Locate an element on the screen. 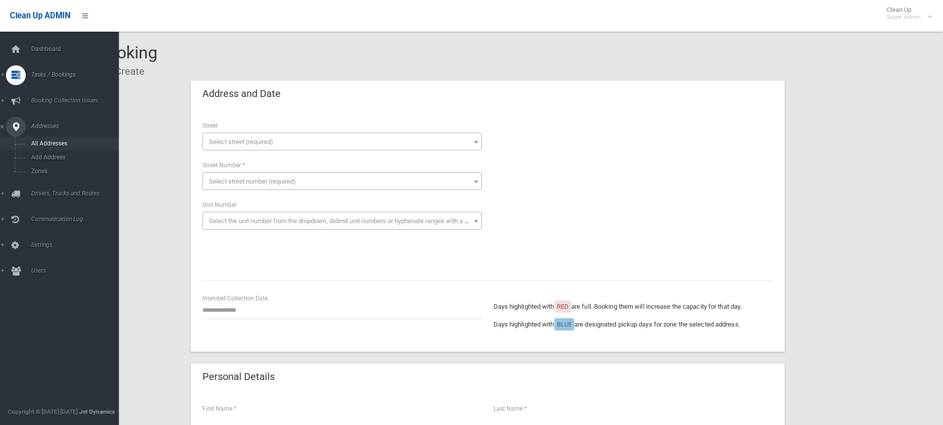 The width and height of the screenshot is (943, 425). span: Addresses is located at coordinates (77, 126).